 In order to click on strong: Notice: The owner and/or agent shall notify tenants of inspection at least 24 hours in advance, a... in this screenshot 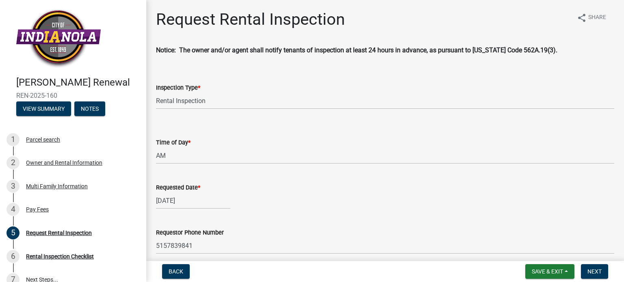, I will do `click(357, 50)`.